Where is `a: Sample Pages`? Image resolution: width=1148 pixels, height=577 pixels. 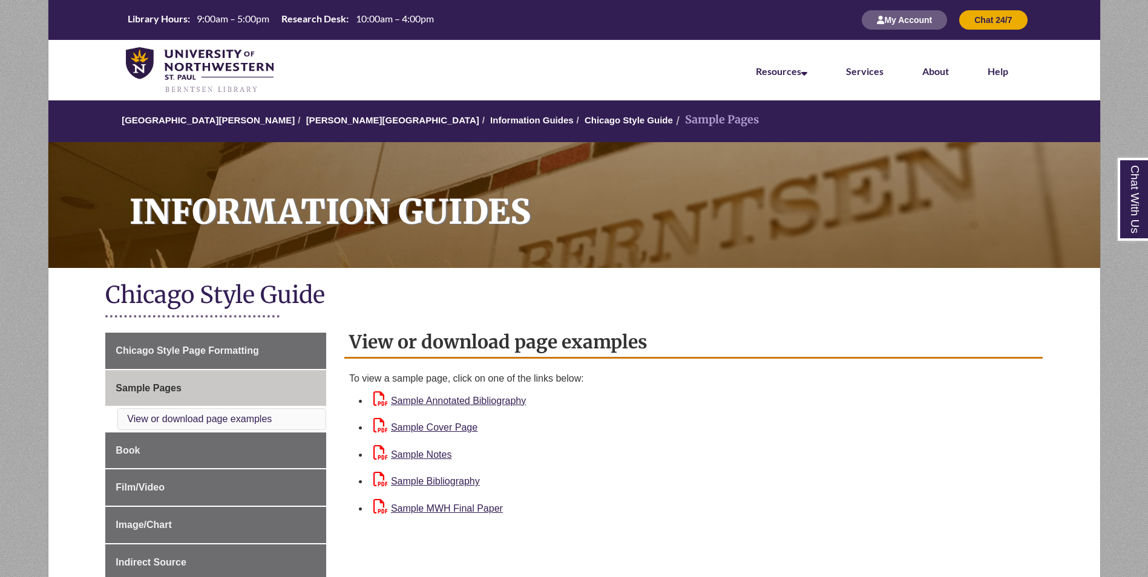 a: Sample Pages is located at coordinates (215, 388).